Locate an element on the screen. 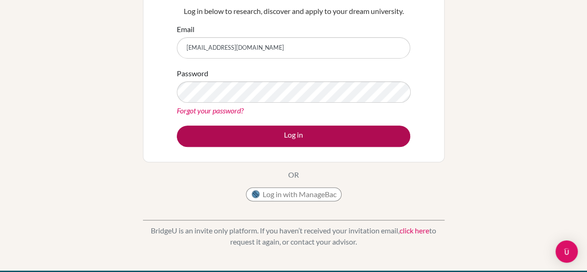  button: Log in is located at coordinates (293, 136).